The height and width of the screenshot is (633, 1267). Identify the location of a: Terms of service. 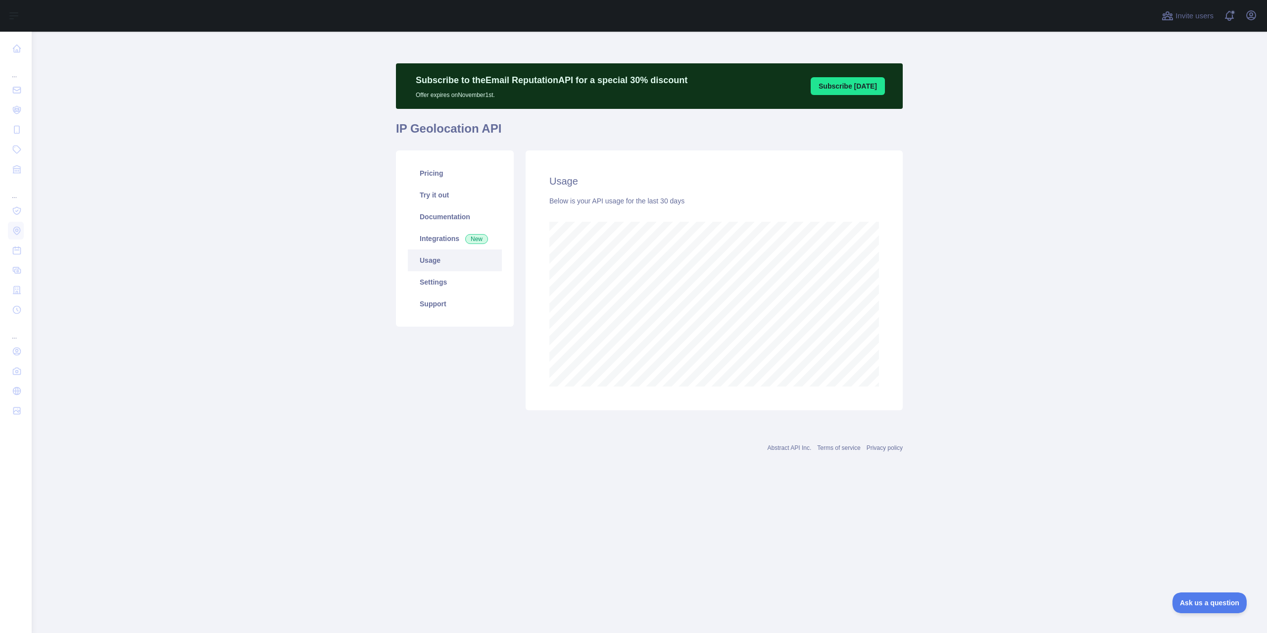
(839, 448).